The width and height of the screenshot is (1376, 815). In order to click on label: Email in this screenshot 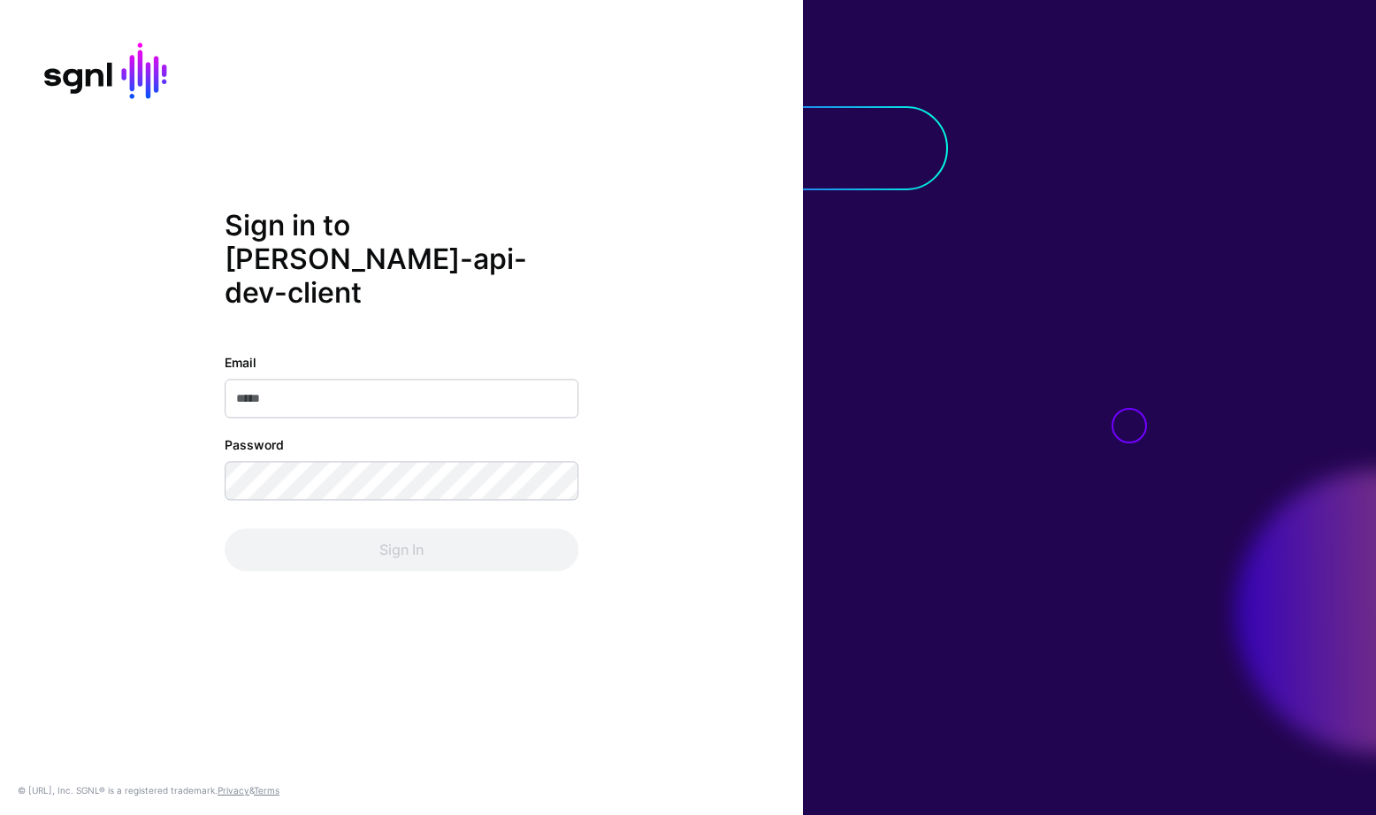, I will do `click(241, 362)`.